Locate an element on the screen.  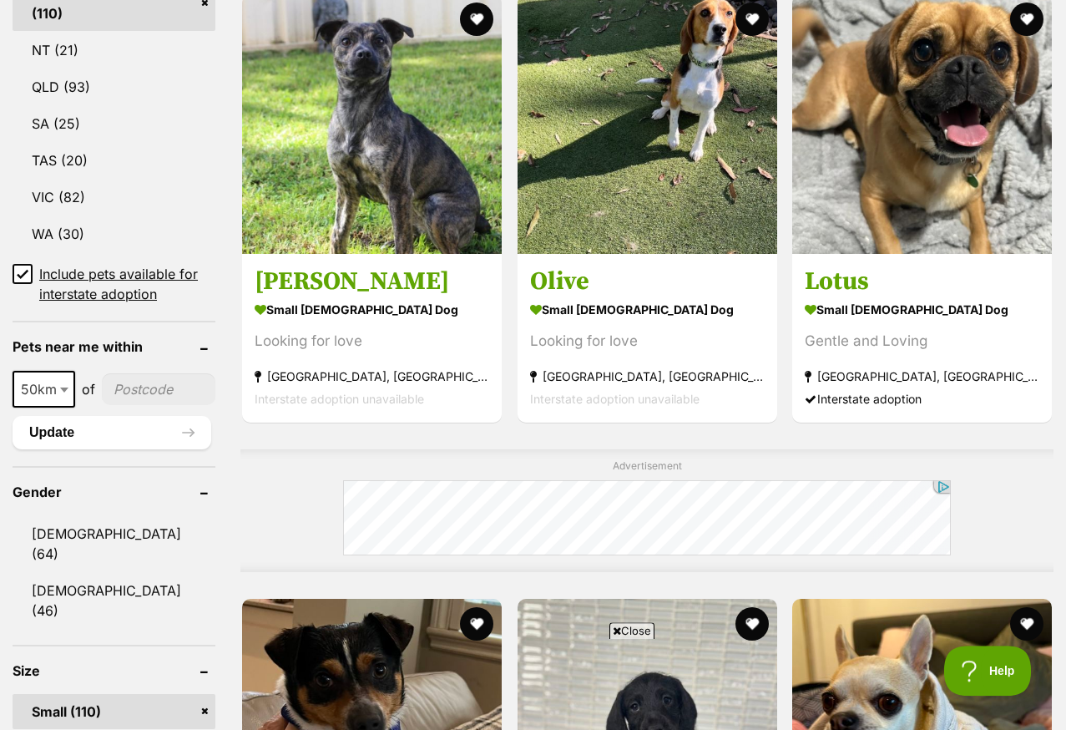
a: NT (21) is located at coordinates (114, 51).